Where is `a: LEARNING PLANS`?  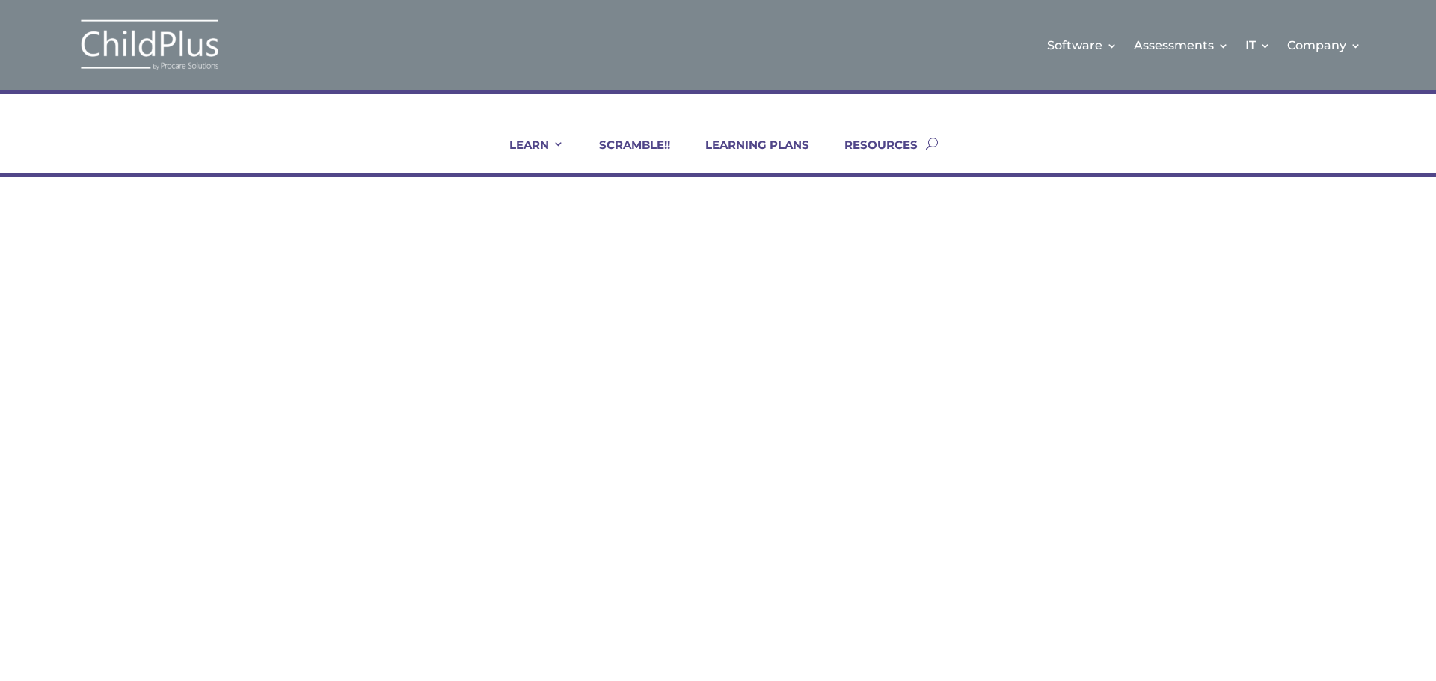
a: LEARNING PLANS is located at coordinates (748, 156).